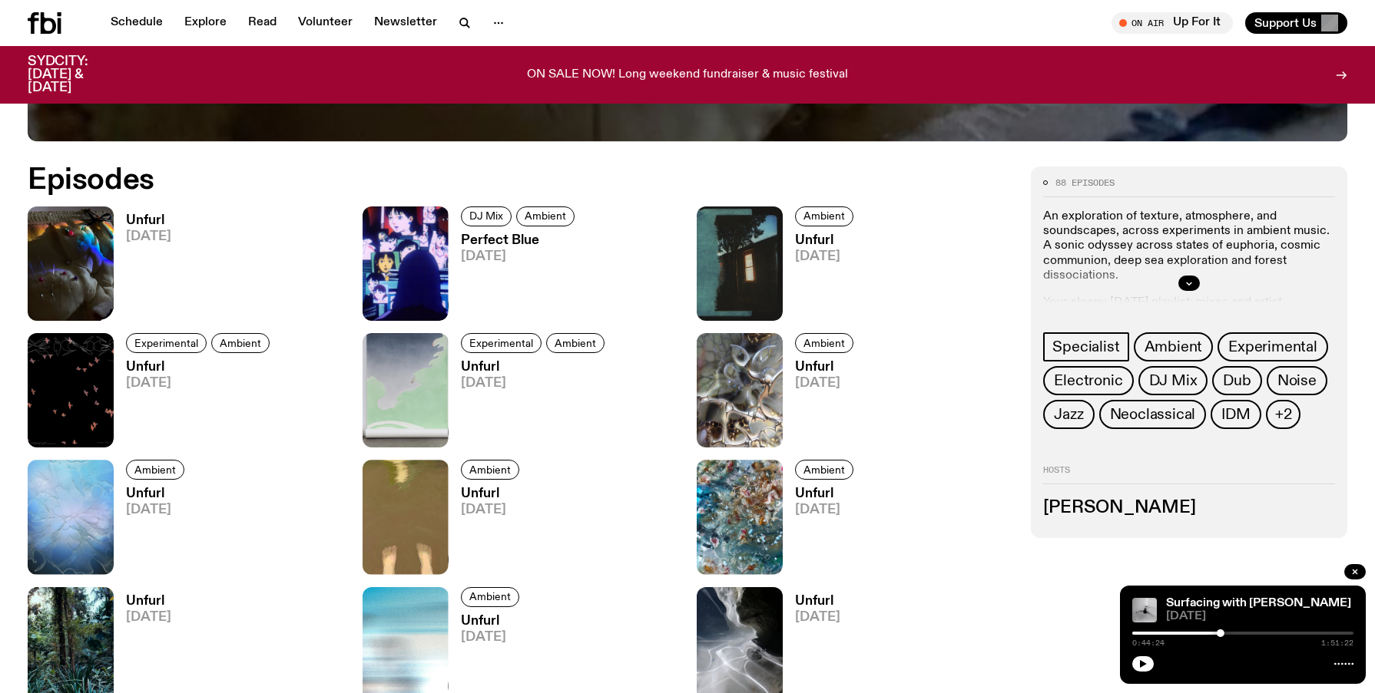  I want to click on span: +2, so click(1283, 415).